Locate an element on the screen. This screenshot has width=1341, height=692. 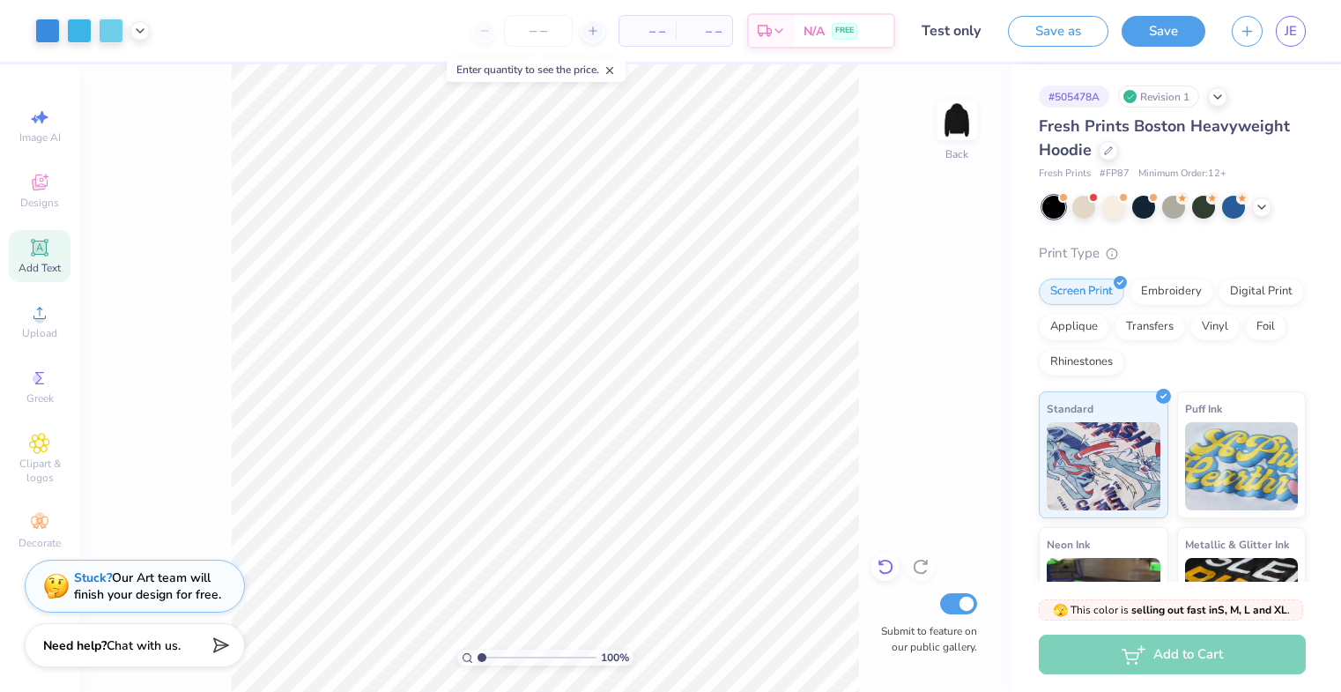
div: Rhinestones is located at coordinates (1081, 362).